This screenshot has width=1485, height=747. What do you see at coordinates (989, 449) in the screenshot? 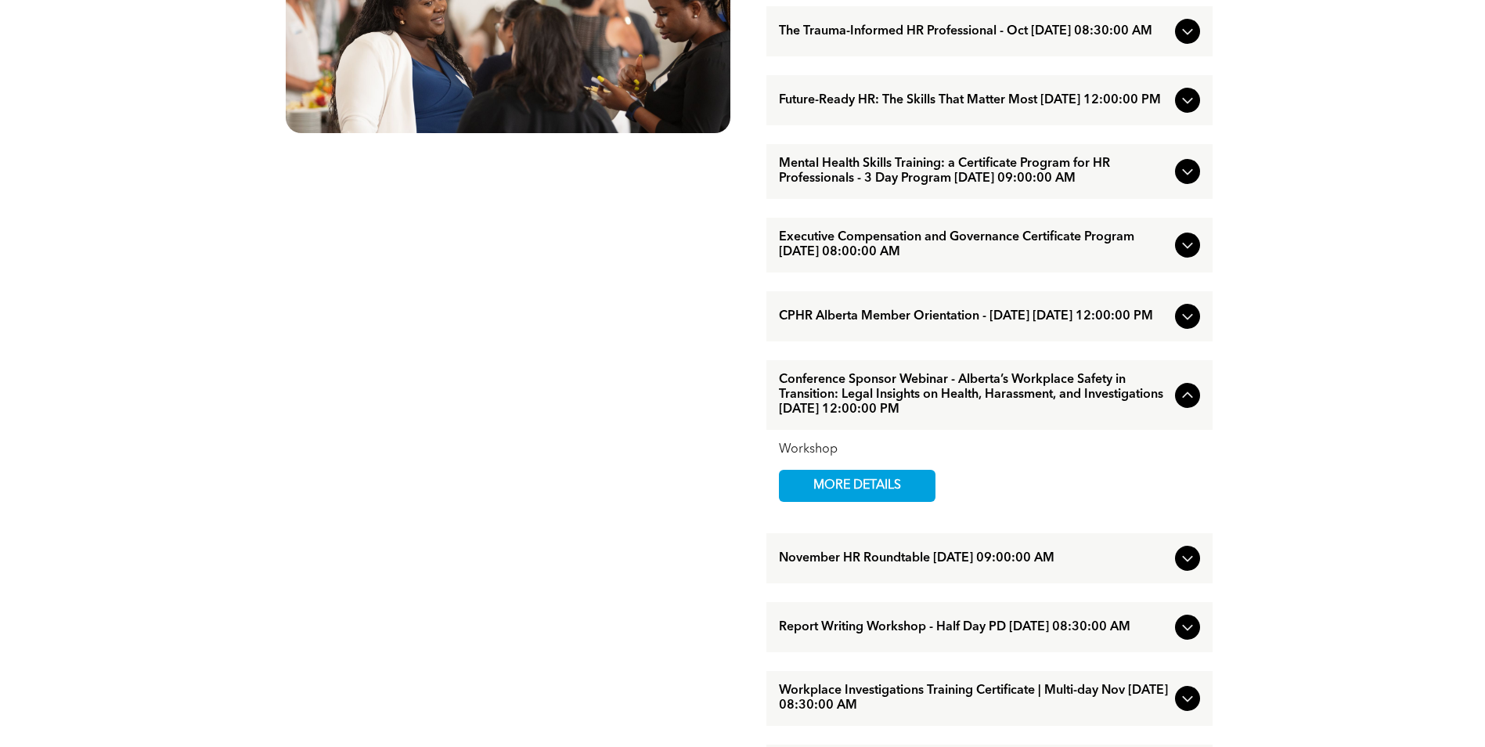
I see `div: Workshop` at bounding box center [989, 449].